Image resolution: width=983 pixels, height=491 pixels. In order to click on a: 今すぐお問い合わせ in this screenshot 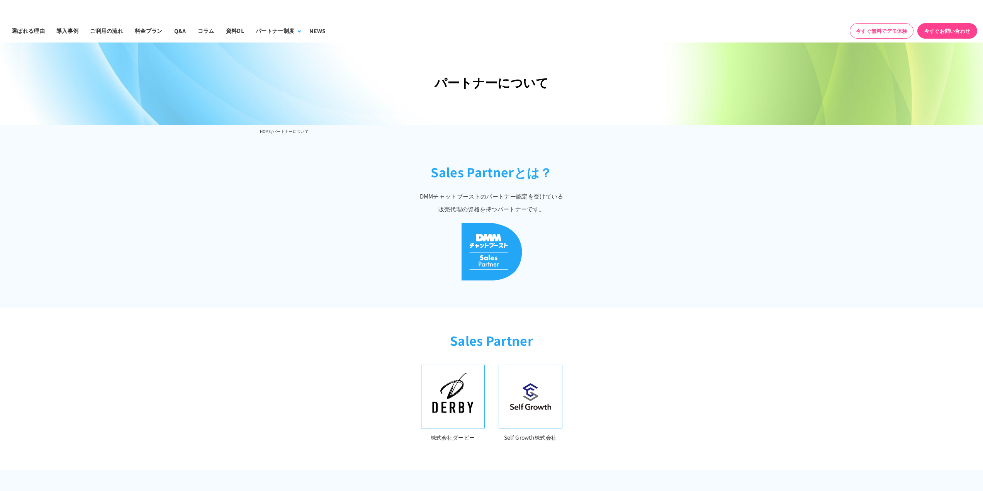, I will do `click(947, 31)`.